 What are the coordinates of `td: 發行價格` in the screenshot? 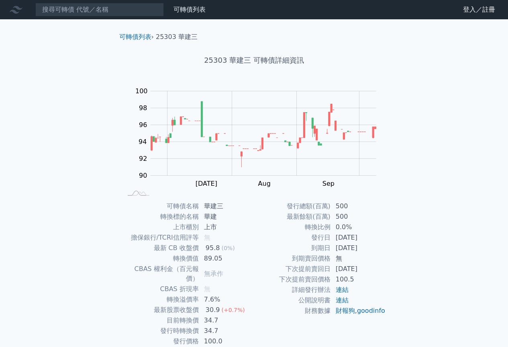 It's located at (161, 341).